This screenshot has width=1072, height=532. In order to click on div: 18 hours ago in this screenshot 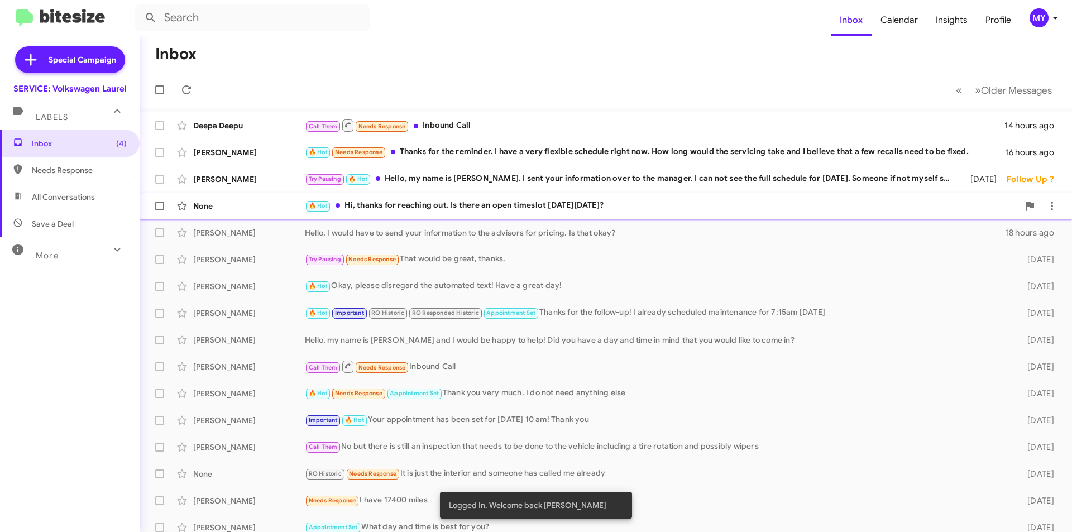, I will do `click(1034, 233)`.